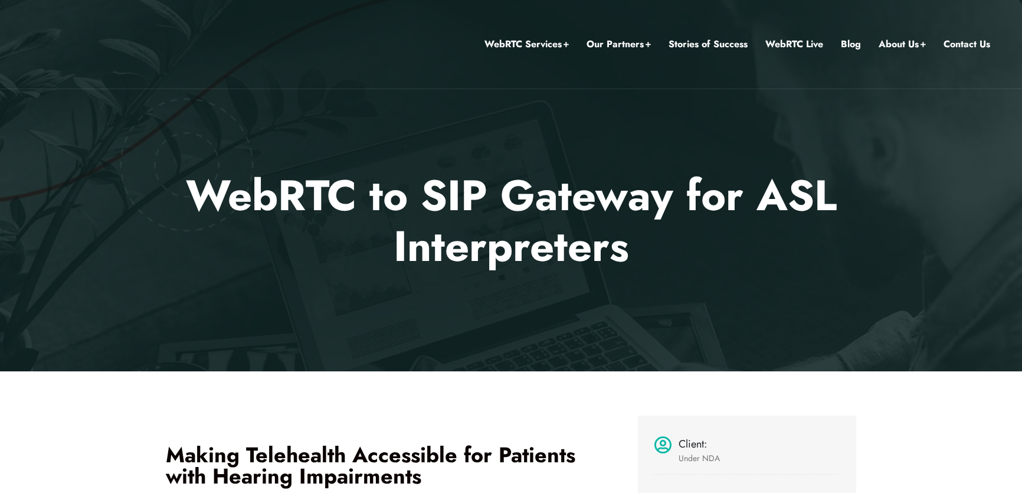 Image resolution: width=1022 pixels, height=493 pixels. Describe the element at coordinates (794, 44) in the screenshot. I see `a: WebRTC Live` at that location.